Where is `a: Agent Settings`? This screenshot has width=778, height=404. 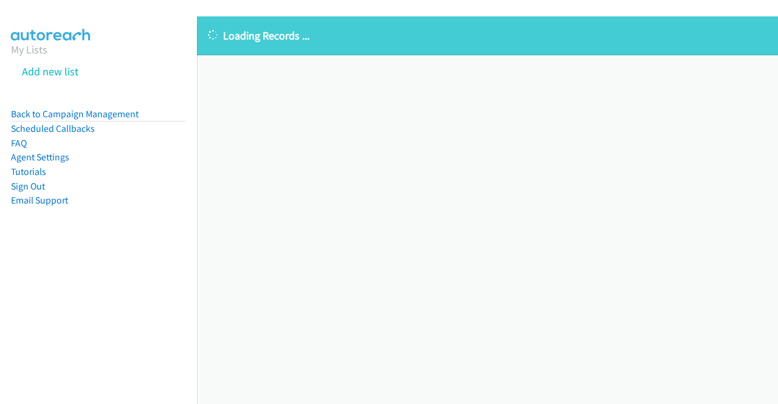
a: Agent Settings is located at coordinates (40, 157).